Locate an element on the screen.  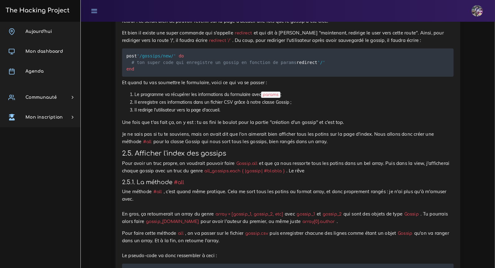
p: Une fois que t'as fait ça, on y est : tu as fini le boulot pour la partie "création d'un gossip" ... is located at coordinates (288, 122).